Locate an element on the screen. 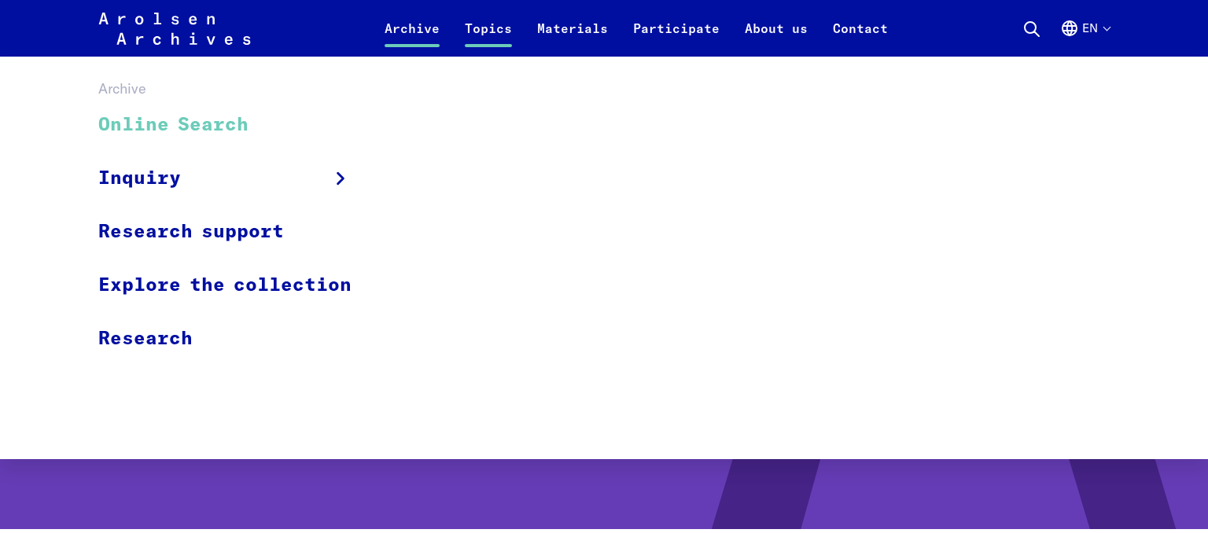  a: Archive is located at coordinates (412, 38).